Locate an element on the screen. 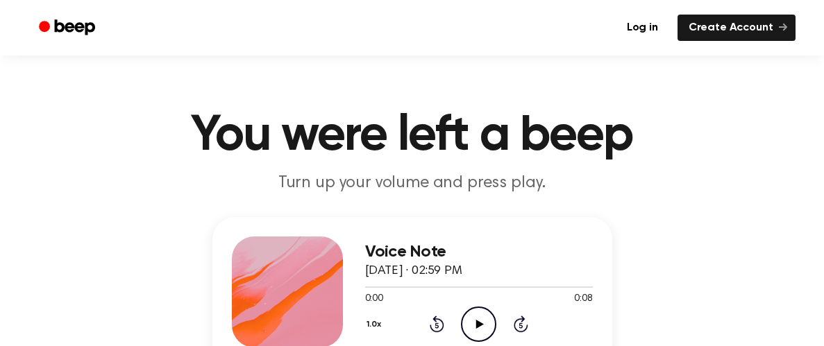 The height and width of the screenshot is (346, 824). h3: Voice Note is located at coordinates (479, 252).